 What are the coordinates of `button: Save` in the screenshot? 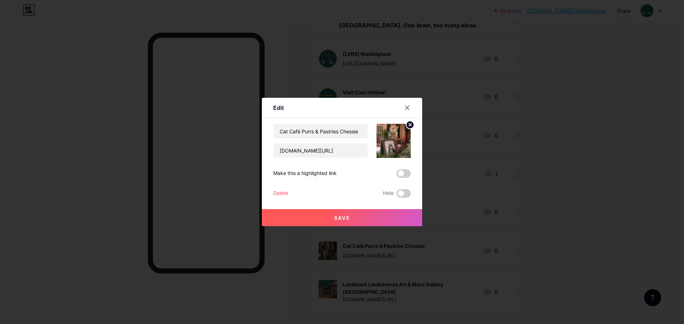 It's located at (342, 218).